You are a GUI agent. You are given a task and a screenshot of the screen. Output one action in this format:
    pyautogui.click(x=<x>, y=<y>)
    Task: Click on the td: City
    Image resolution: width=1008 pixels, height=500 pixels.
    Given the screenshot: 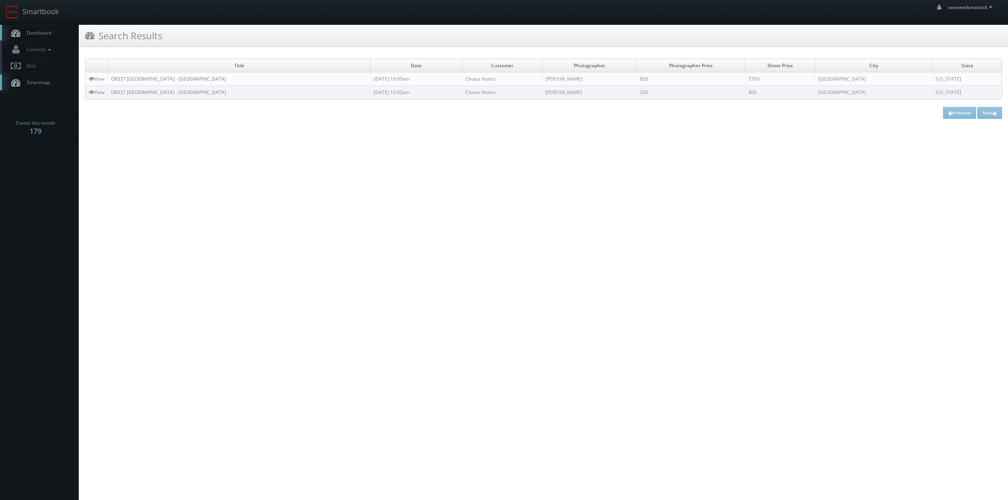 What is the action you would take?
    pyautogui.click(x=874, y=66)
    